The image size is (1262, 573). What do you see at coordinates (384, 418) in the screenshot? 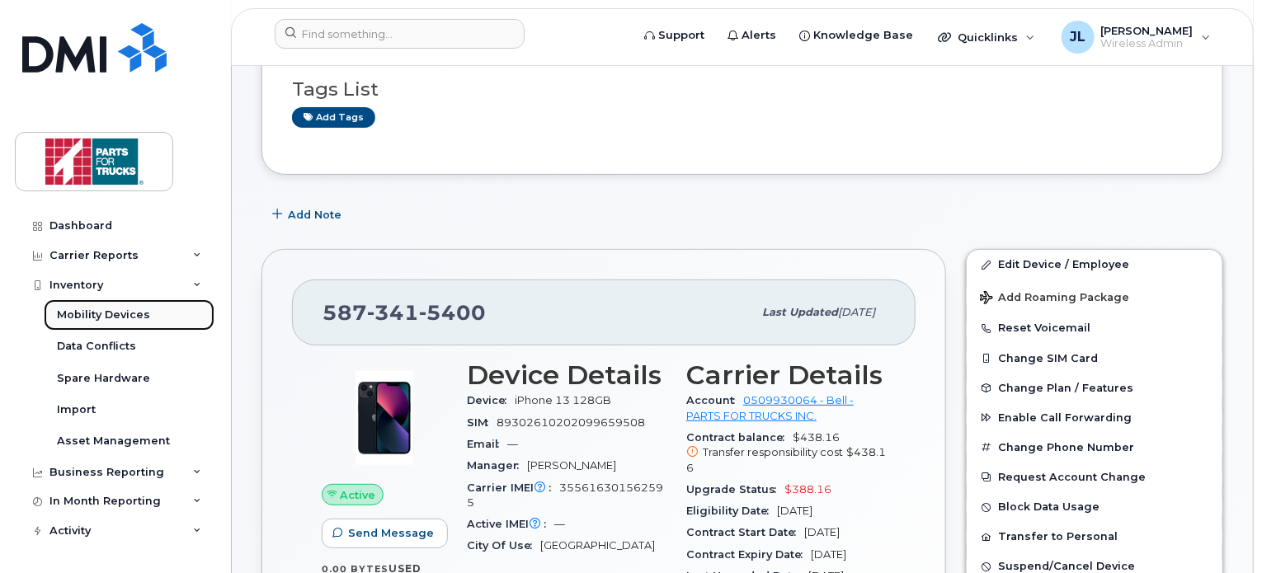
I see `img: image20231002-3703462-1ig824h.jpeg` at bounding box center [384, 418].